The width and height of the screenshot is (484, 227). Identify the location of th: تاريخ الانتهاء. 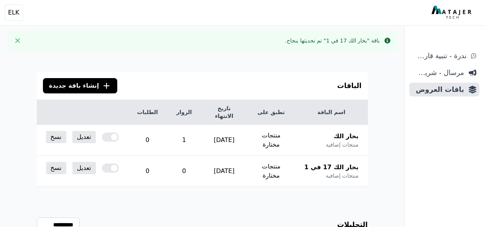
(224, 112).